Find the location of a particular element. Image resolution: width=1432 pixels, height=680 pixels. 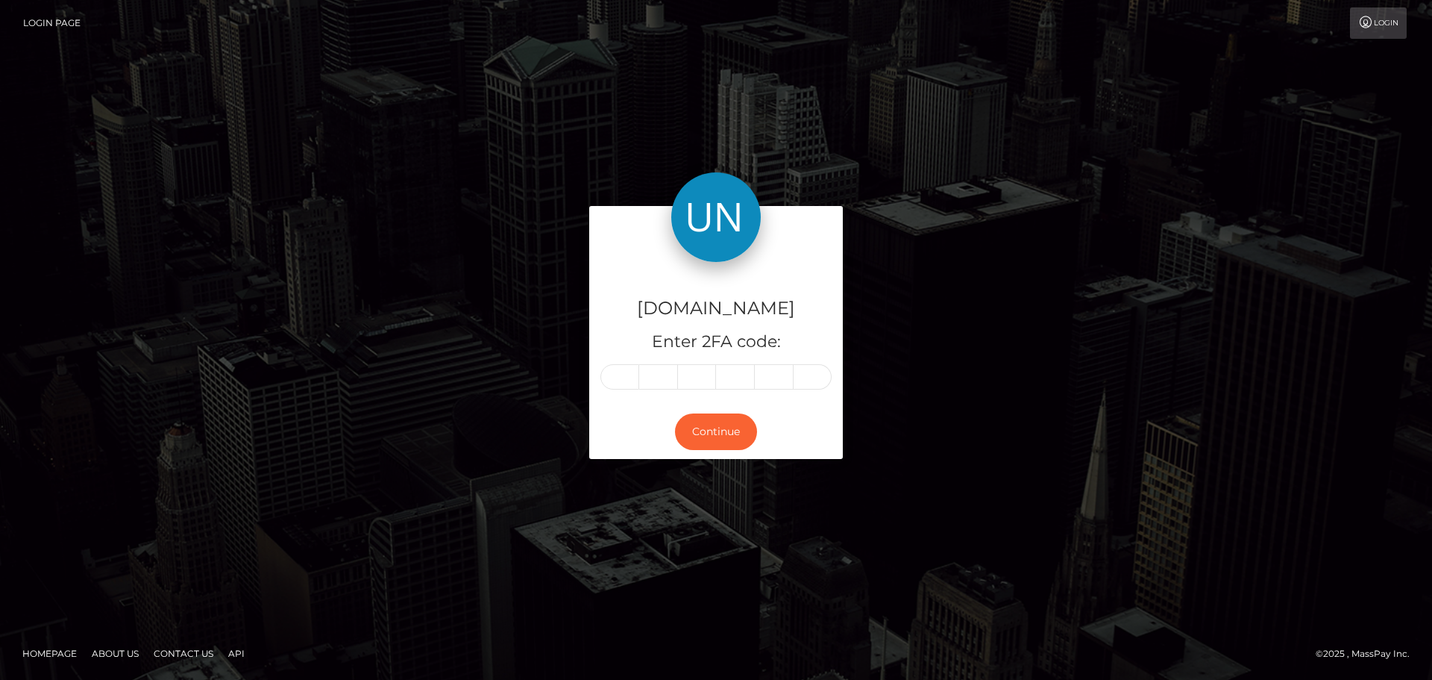

h5: Enter 2FA code: is located at coordinates (716, 342).